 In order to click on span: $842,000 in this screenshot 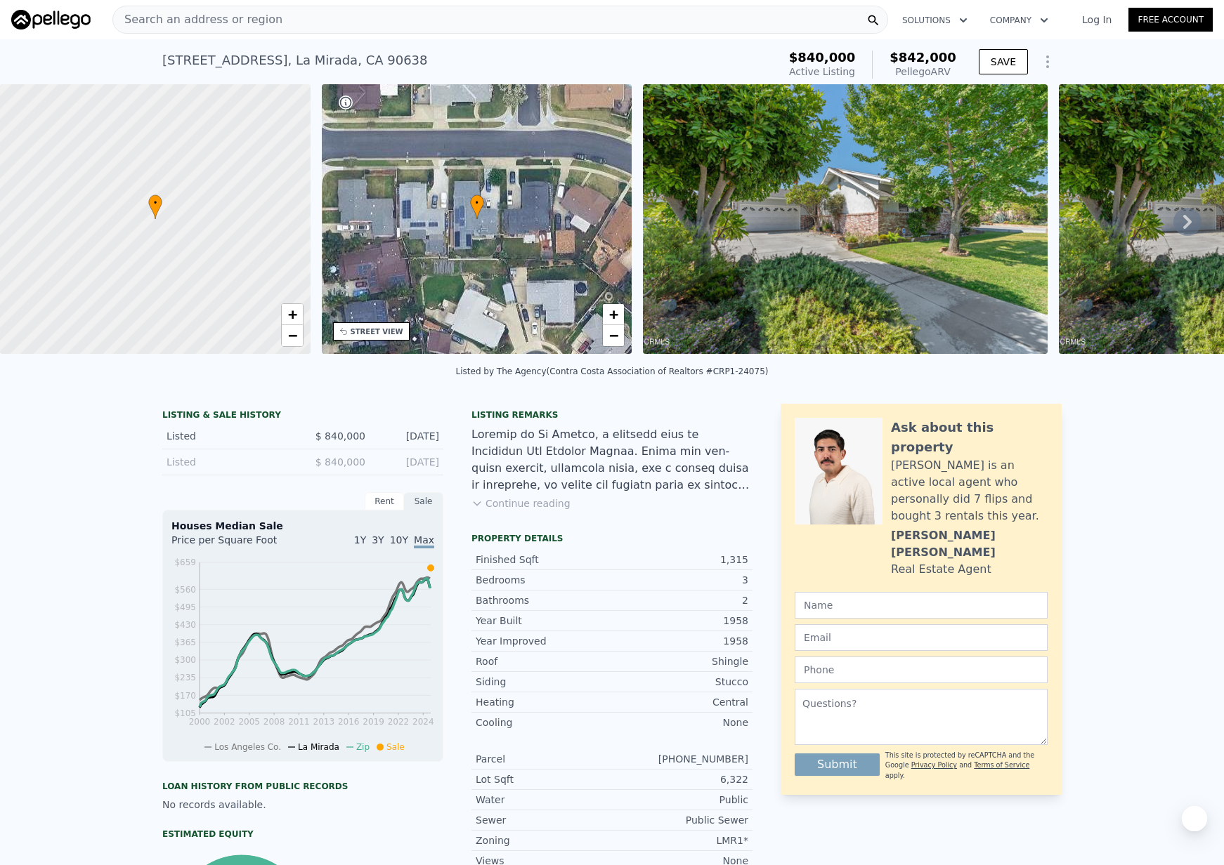, I will do `click(922, 57)`.